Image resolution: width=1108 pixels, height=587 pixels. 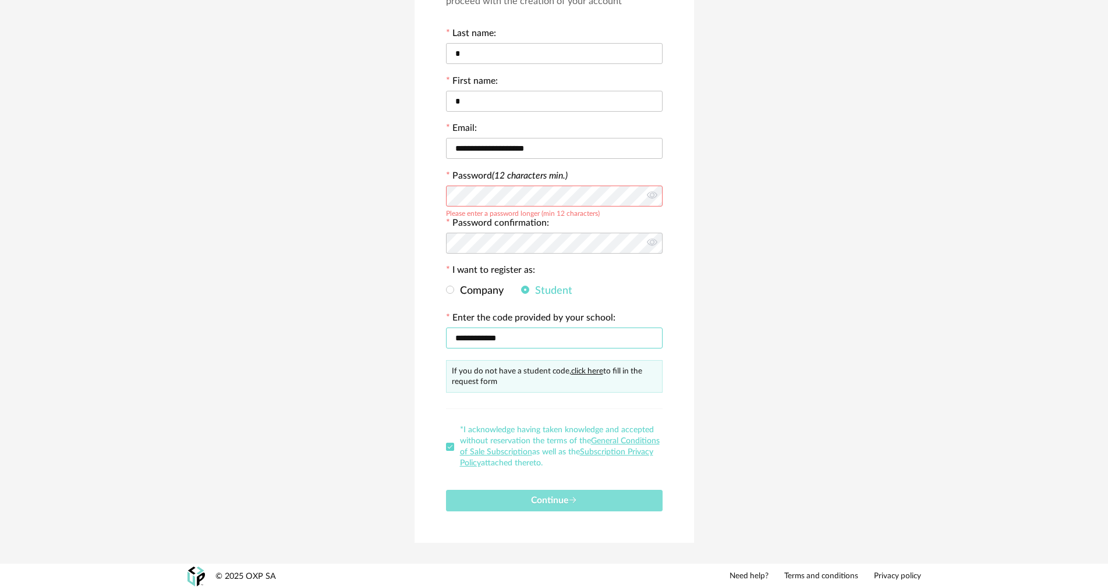 I want to click on label: Enter the code provided by your school:, so click(x=530, y=320).